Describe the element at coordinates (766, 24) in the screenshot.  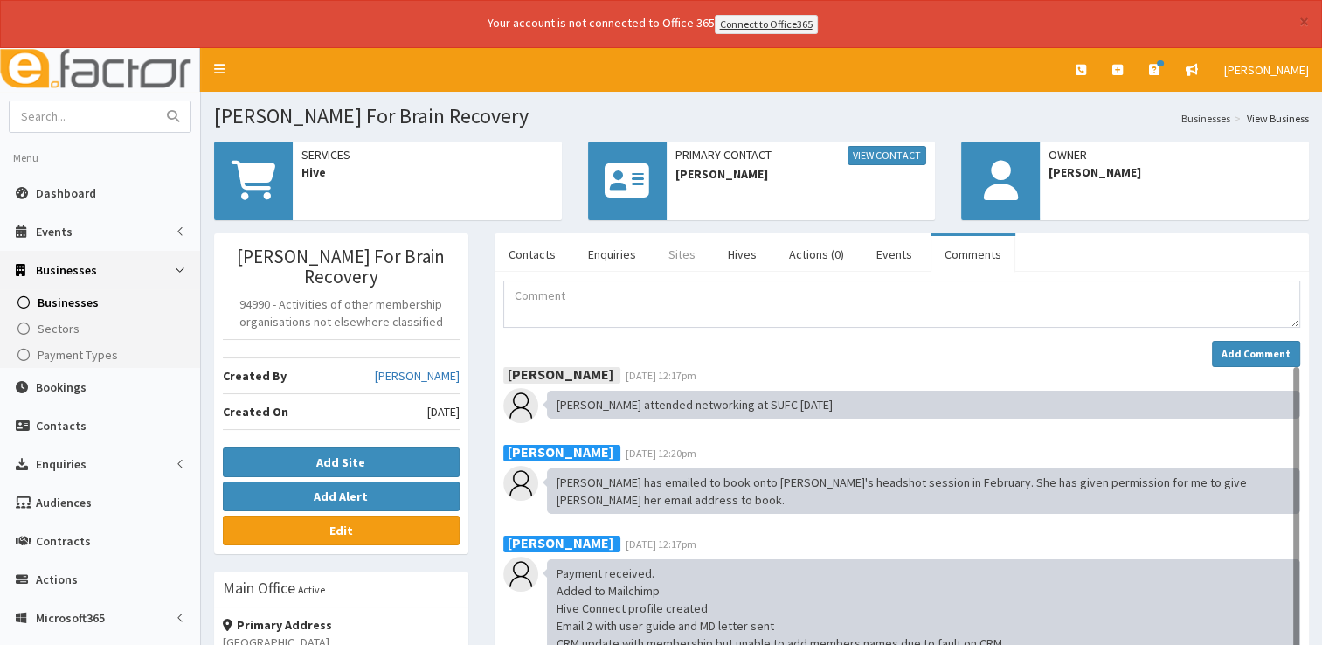
I see `a: Connect to Office365` at that location.